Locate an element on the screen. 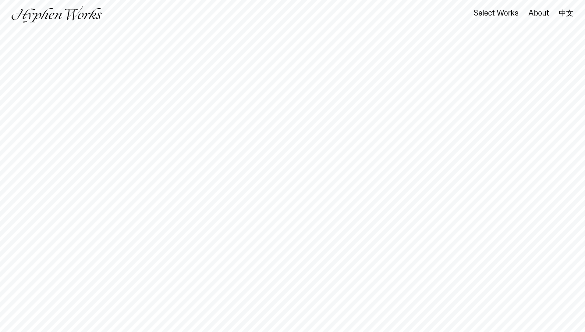 This screenshot has height=332, width=585. a: Select Works is located at coordinates (496, 13).